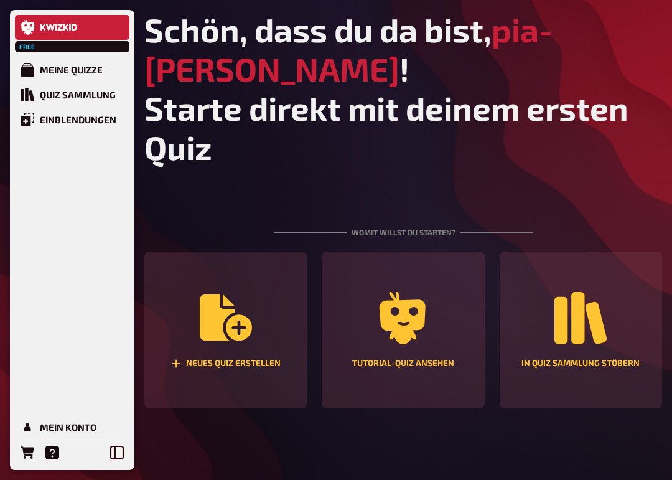  I want to click on div: Einblendungen, so click(78, 119).